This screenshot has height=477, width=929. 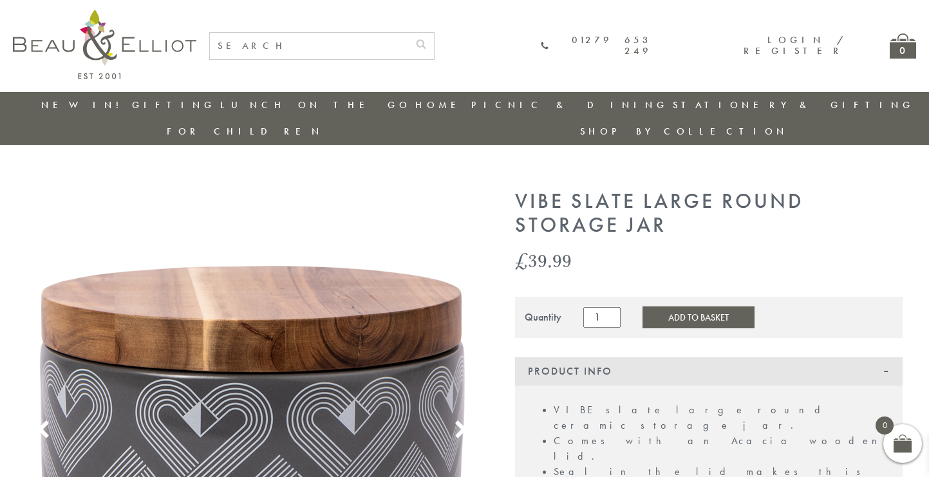 What do you see at coordinates (315, 105) in the screenshot?
I see `a: Lunch On The Go` at bounding box center [315, 105].